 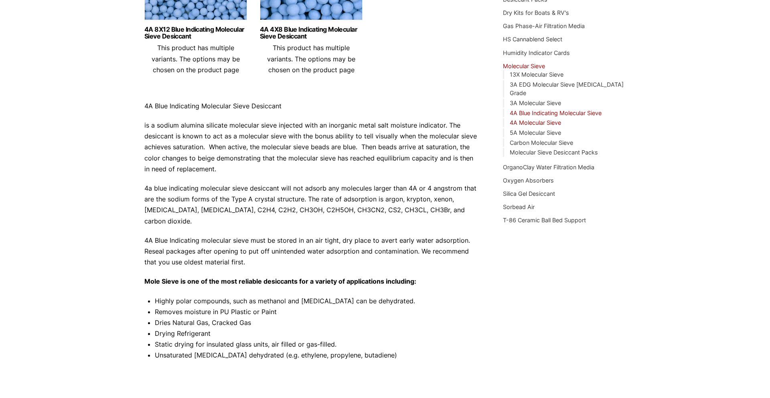 What do you see at coordinates (536, 122) in the screenshot?
I see `a: 4A Molecular Sieve` at bounding box center [536, 122].